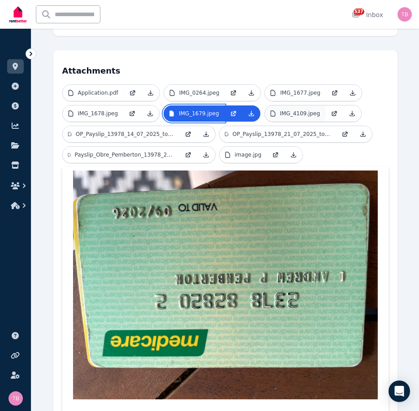 The image size is (419, 411). I want to click on p: IMG_4109.jpeg, so click(301, 113).